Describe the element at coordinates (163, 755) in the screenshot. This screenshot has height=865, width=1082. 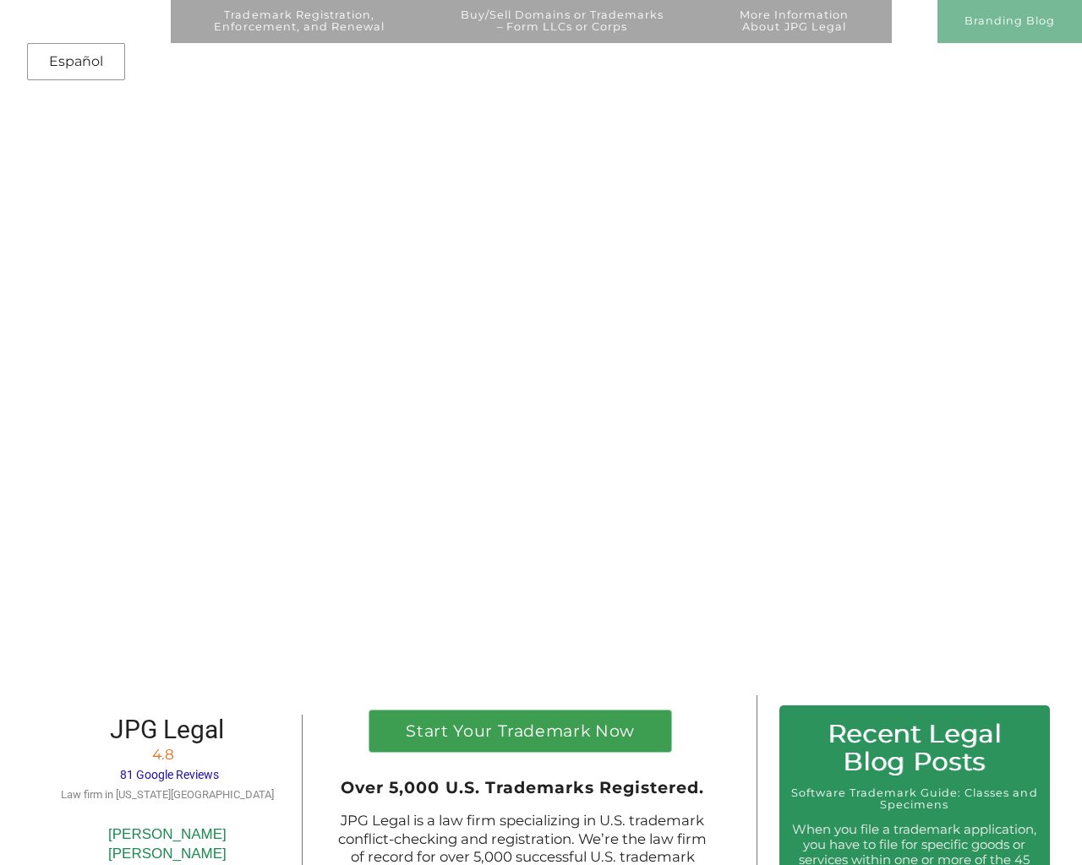
I see `span: 4.8` at that location.